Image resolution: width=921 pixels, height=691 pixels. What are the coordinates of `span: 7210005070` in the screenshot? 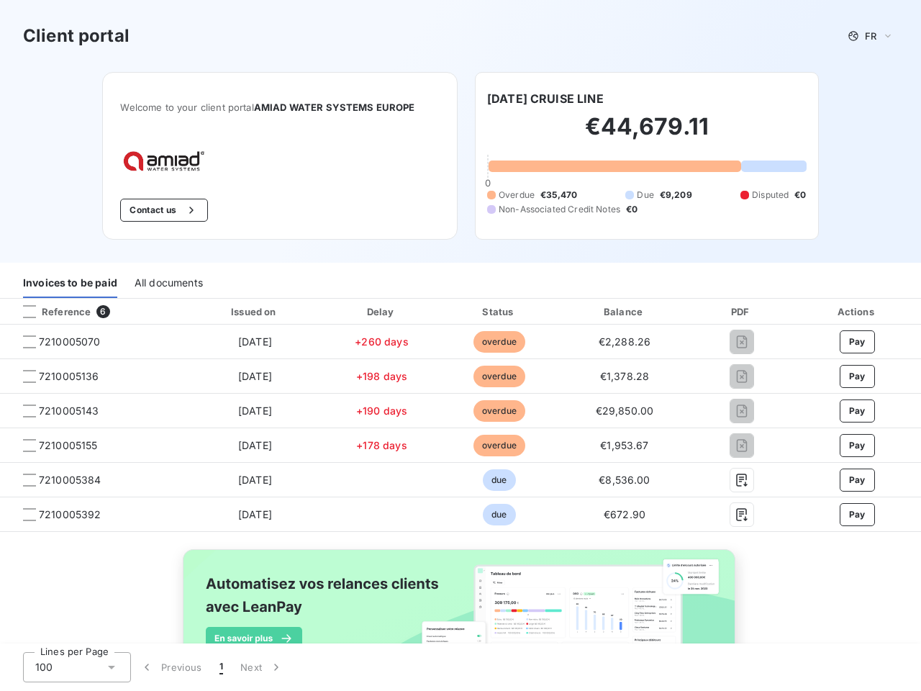 It's located at (70, 342).